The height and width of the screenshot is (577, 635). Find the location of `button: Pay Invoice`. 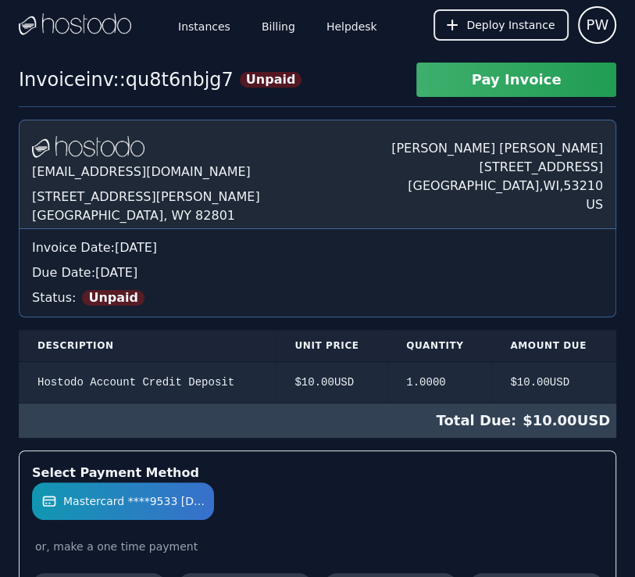

button: Pay Invoice is located at coordinates (516, 80).